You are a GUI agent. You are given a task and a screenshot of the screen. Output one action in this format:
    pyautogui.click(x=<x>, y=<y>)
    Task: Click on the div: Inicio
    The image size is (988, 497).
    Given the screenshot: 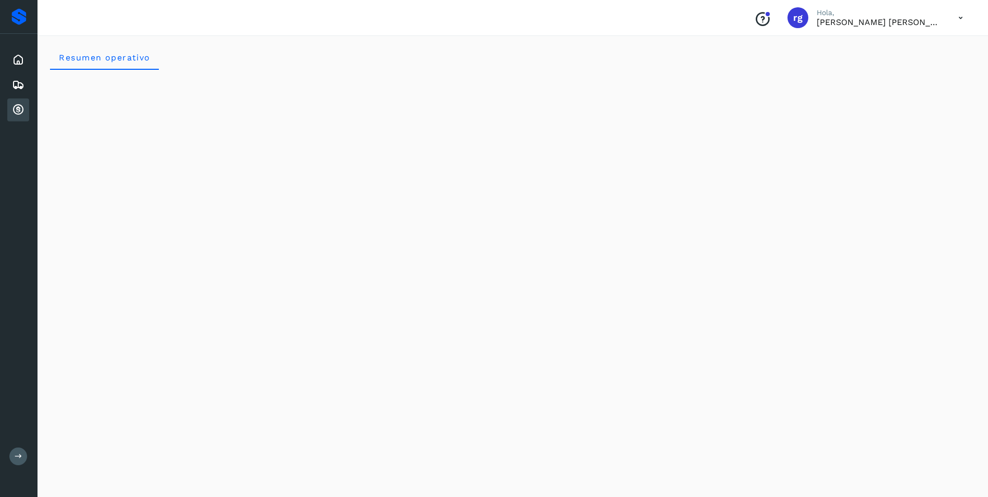 What is the action you would take?
    pyautogui.click(x=18, y=60)
    